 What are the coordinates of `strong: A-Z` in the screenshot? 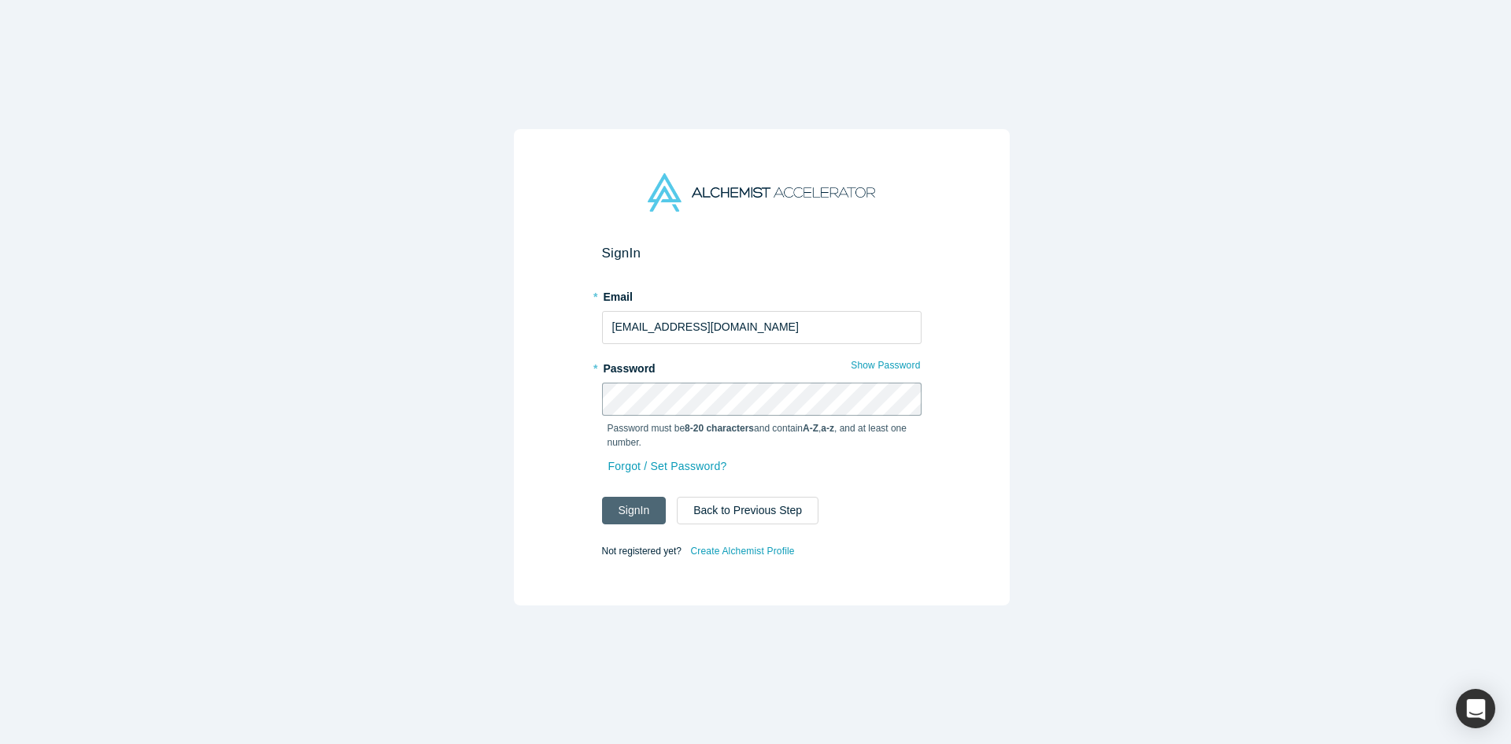 It's located at (811, 428).